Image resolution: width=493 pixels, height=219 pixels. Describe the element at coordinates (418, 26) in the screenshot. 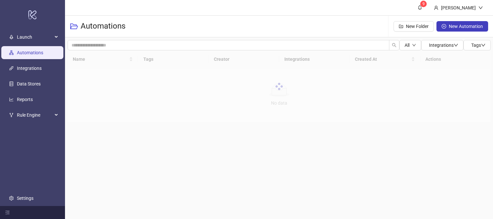

I see `span: New Folder` at that location.